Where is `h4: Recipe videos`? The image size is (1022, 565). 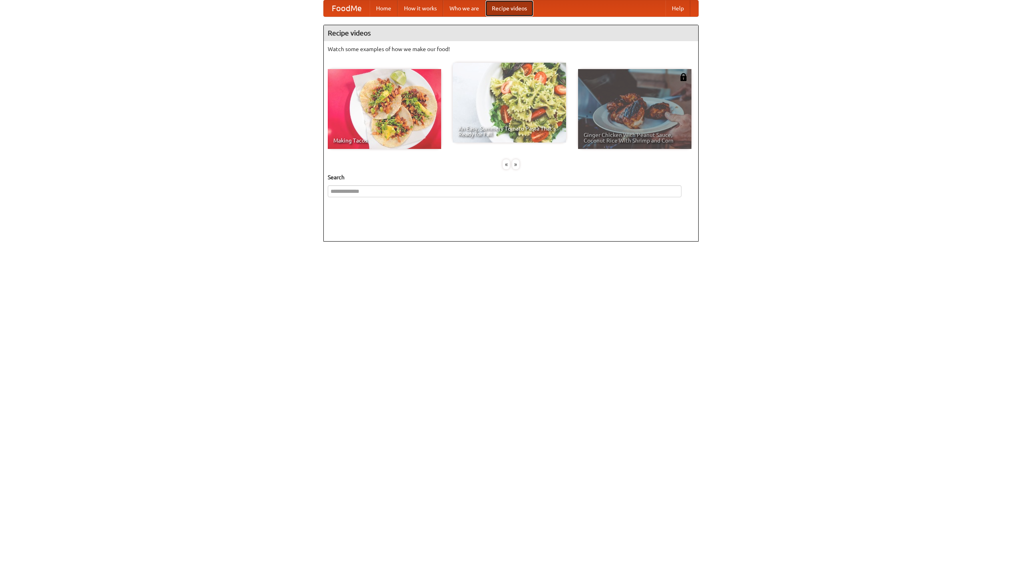 h4: Recipe videos is located at coordinates (511, 33).